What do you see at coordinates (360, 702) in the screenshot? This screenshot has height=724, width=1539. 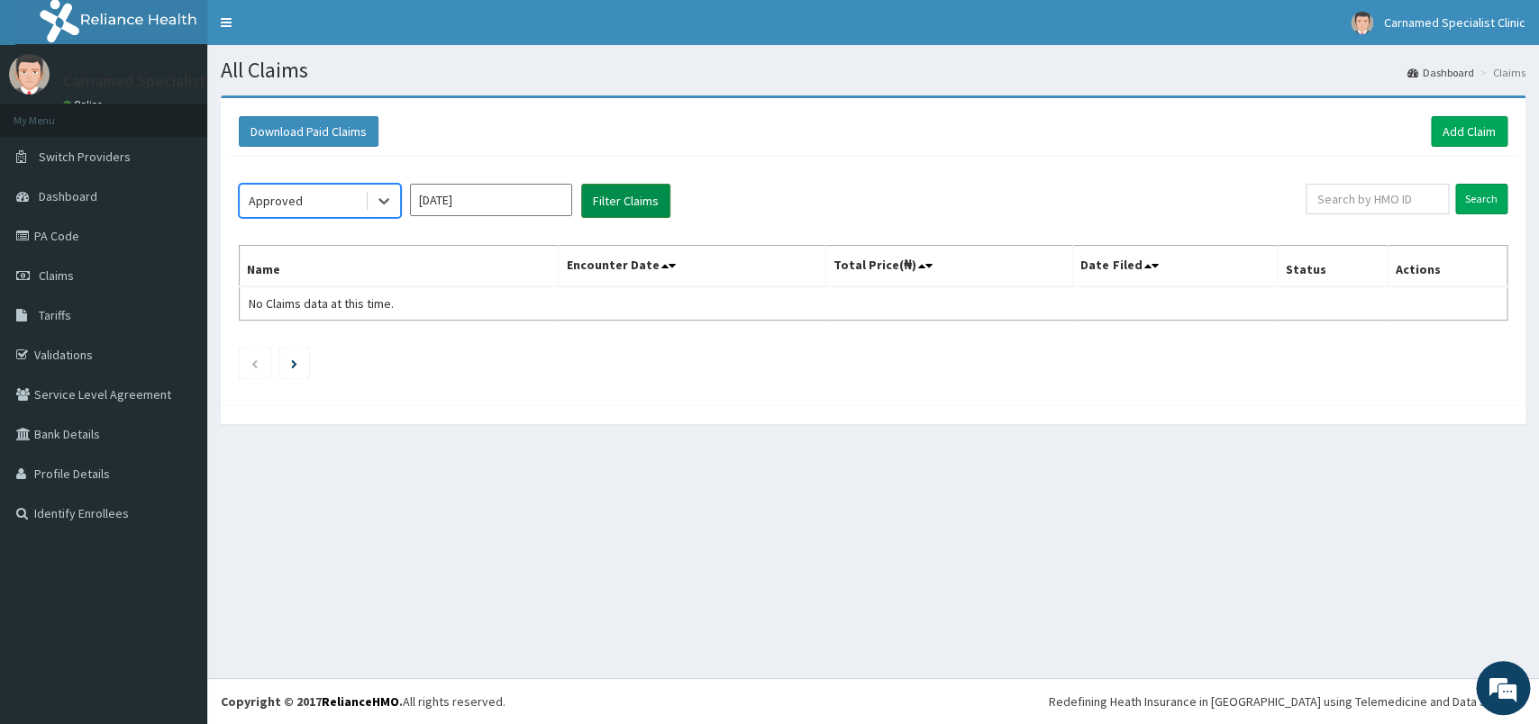 I see `a: RelianceHMO` at bounding box center [360, 702].